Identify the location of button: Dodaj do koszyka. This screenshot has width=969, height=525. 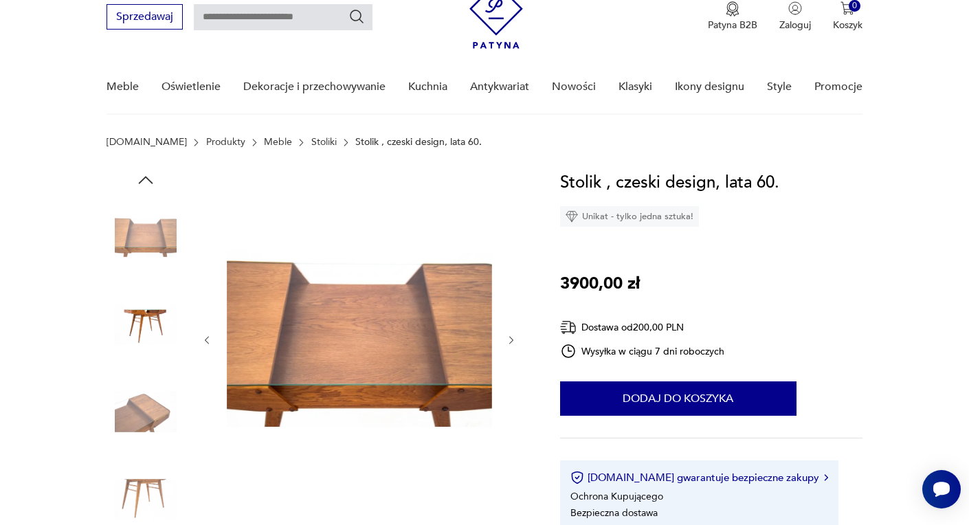
(678, 399).